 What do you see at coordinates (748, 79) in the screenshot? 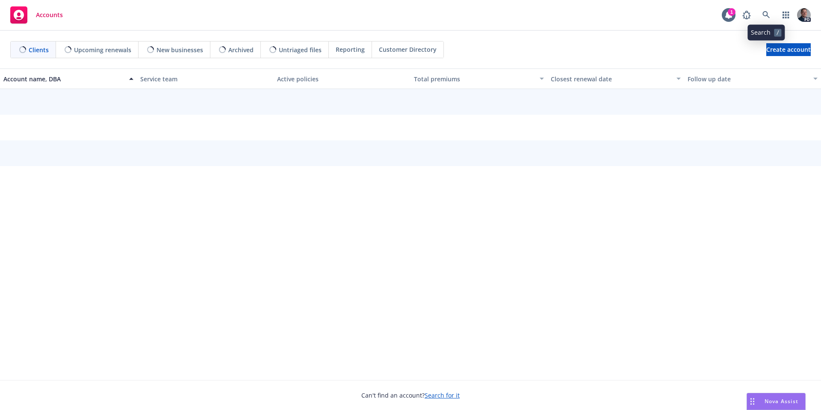
I see `div: Follow up date` at bounding box center [748, 79].